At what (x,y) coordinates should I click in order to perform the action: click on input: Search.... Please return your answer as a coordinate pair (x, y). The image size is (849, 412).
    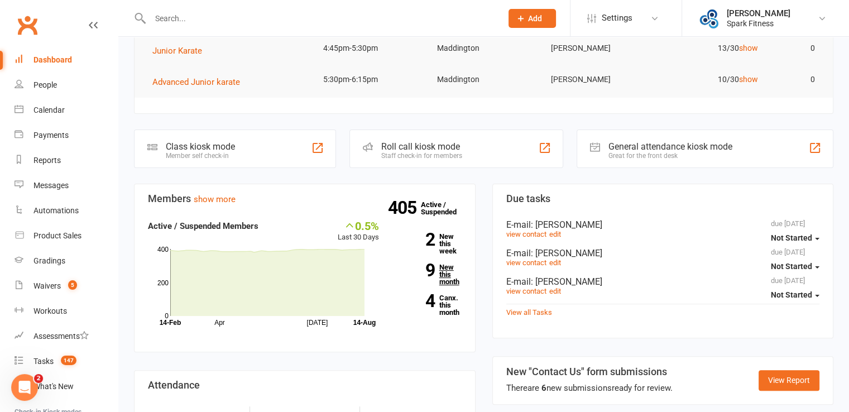
    Looking at the image, I should click on (320, 18).